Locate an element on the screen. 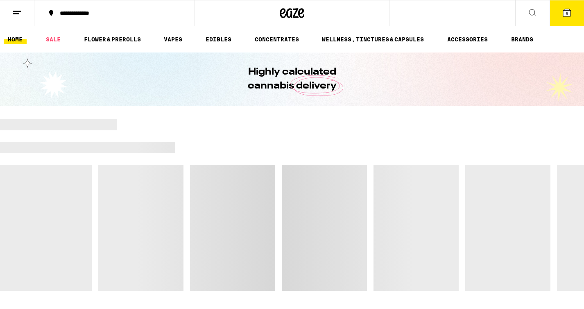 Image resolution: width=584 pixels, height=309 pixels. button: 6 is located at coordinates (566, 13).